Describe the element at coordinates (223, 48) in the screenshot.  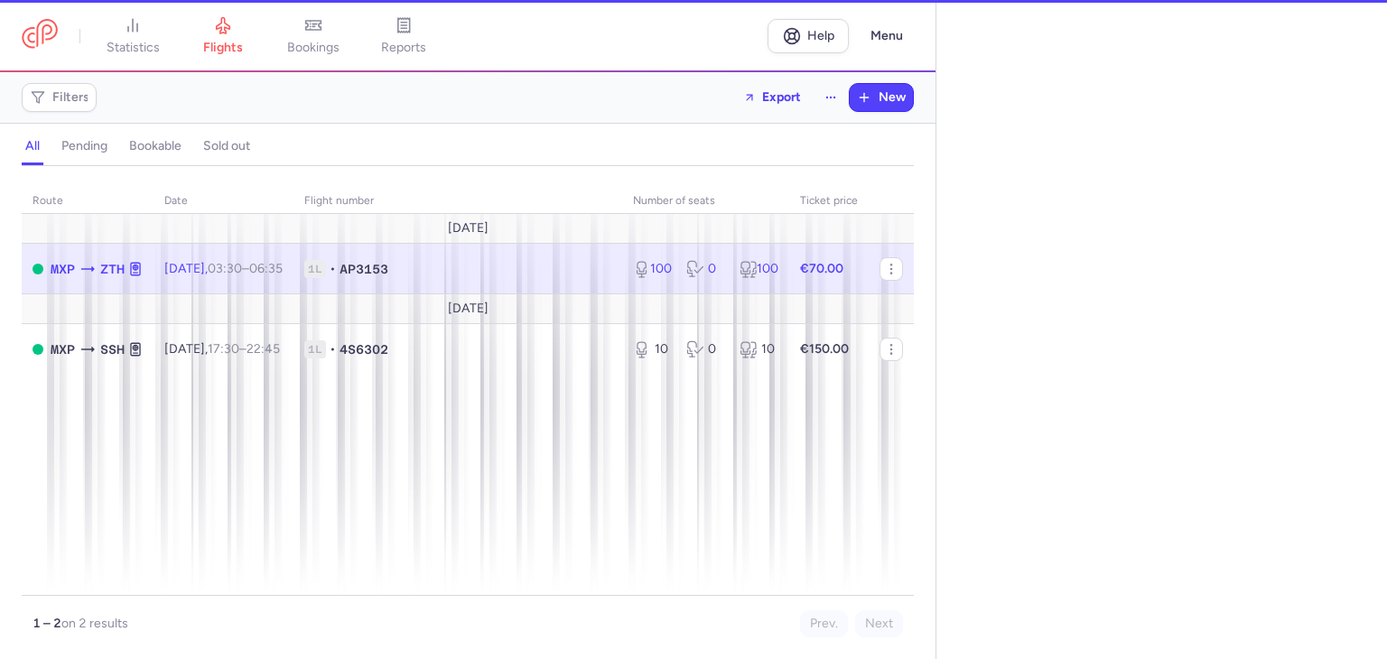
I see `span: flights` at that location.